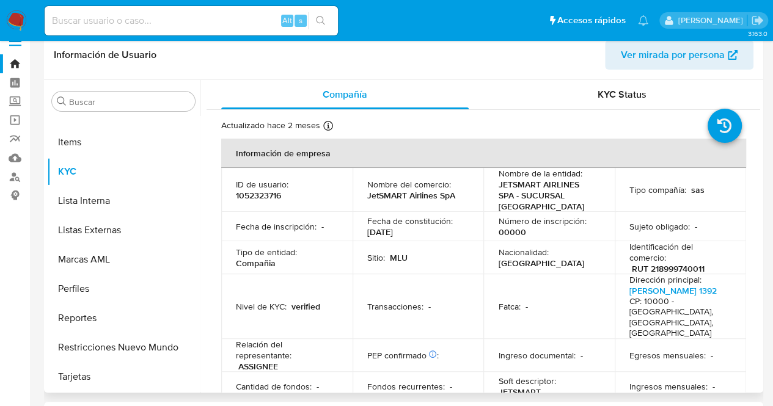 This screenshot has height=406, width=773. I want to click on p: Nombre del comercio :, so click(409, 185).